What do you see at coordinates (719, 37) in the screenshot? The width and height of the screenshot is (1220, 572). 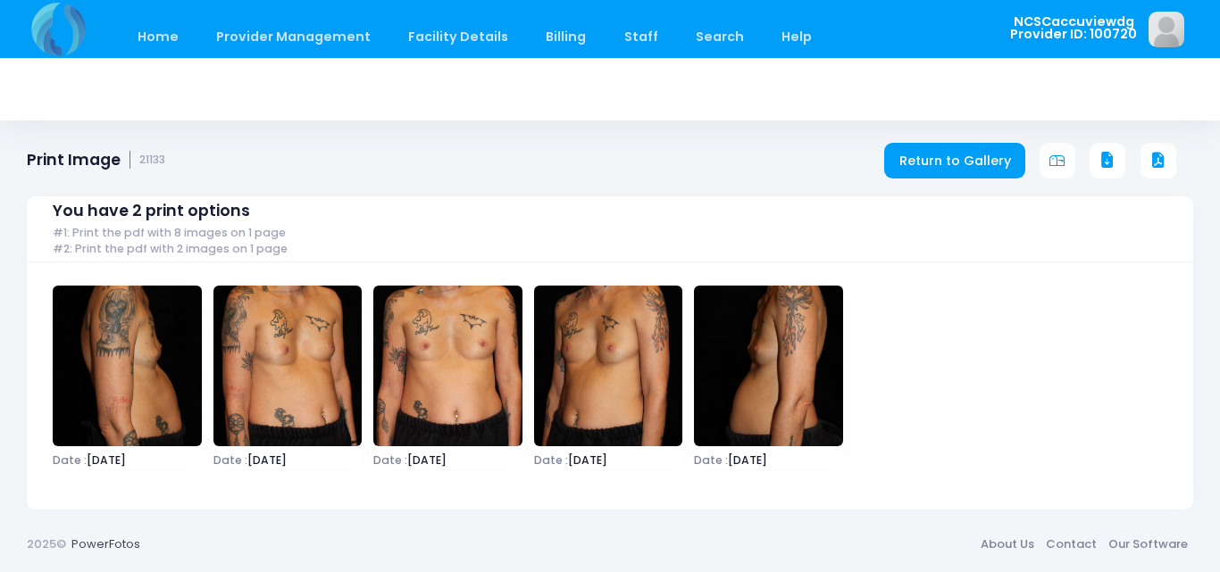 I see `a: Search` at bounding box center [719, 37].